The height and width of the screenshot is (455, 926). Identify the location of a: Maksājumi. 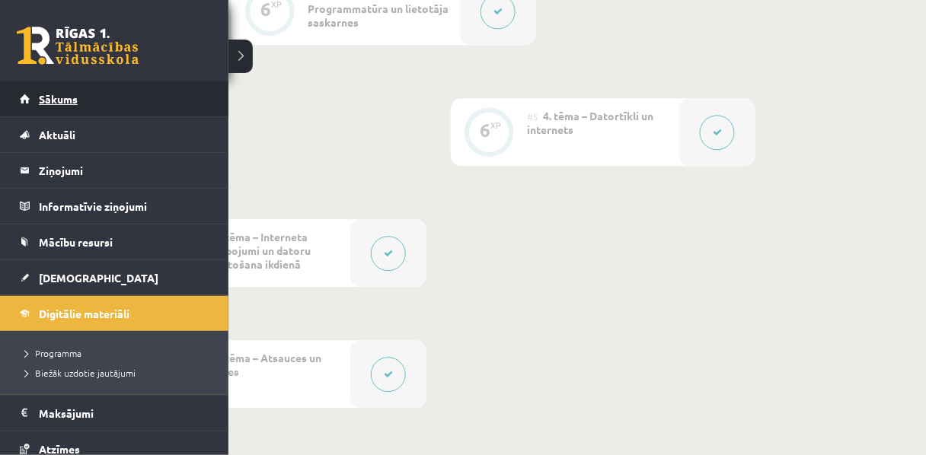
(114, 413).